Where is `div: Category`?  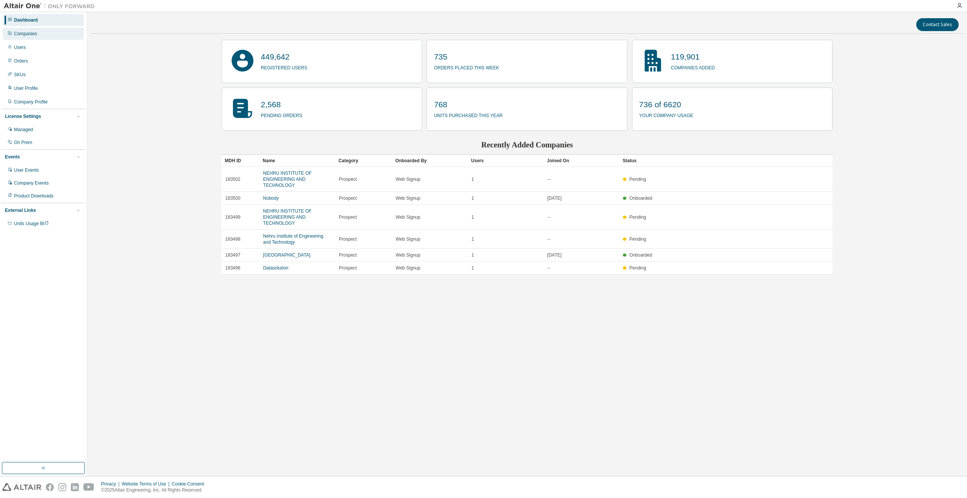 div: Category is located at coordinates (364, 161).